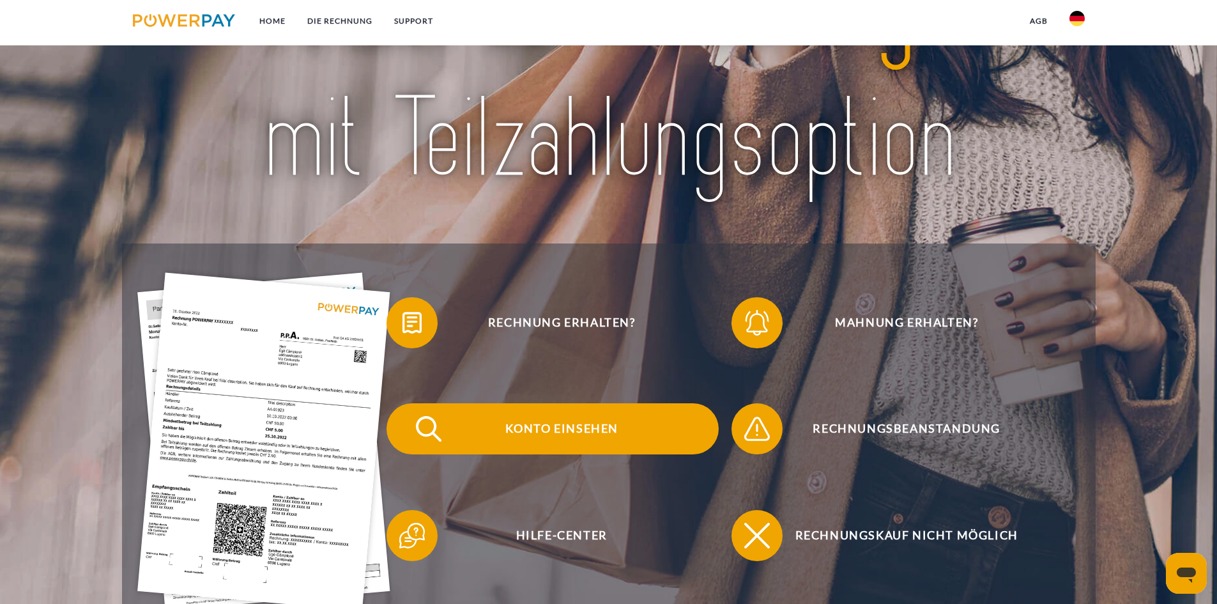 Image resolution: width=1217 pixels, height=604 pixels. What do you see at coordinates (562, 535) in the screenshot?
I see `span: Hilfe-Center` at bounding box center [562, 535].